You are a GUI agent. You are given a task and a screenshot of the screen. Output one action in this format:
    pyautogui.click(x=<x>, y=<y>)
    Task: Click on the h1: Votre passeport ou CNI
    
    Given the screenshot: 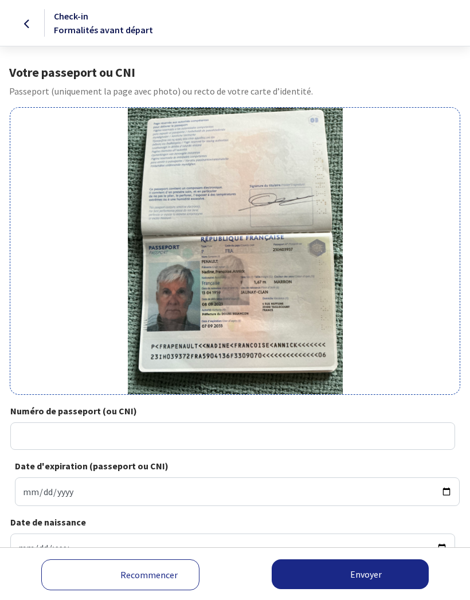 What is the action you would take?
    pyautogui.click(x=235, y=72)
    